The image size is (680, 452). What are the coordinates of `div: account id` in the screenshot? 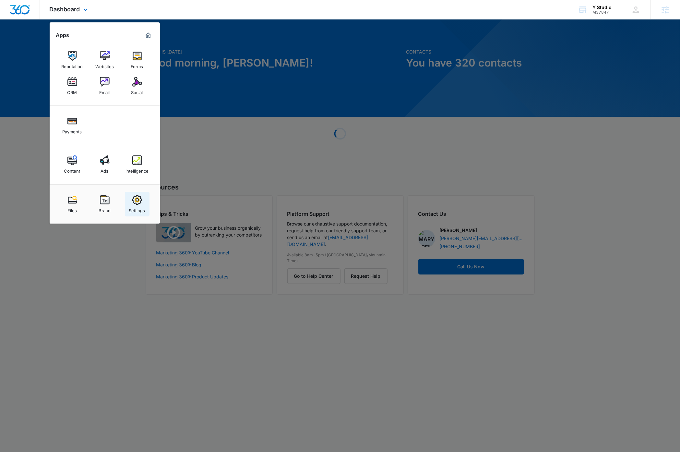 It's located at (602, 12).